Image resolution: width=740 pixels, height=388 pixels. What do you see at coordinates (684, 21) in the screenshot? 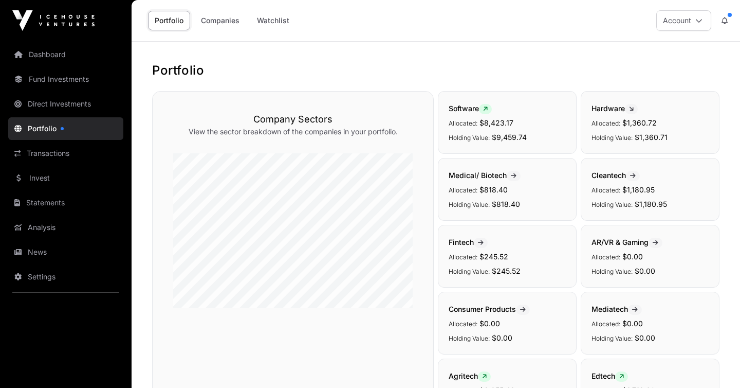
I see `button: Account` at bounding box center [684, 21].